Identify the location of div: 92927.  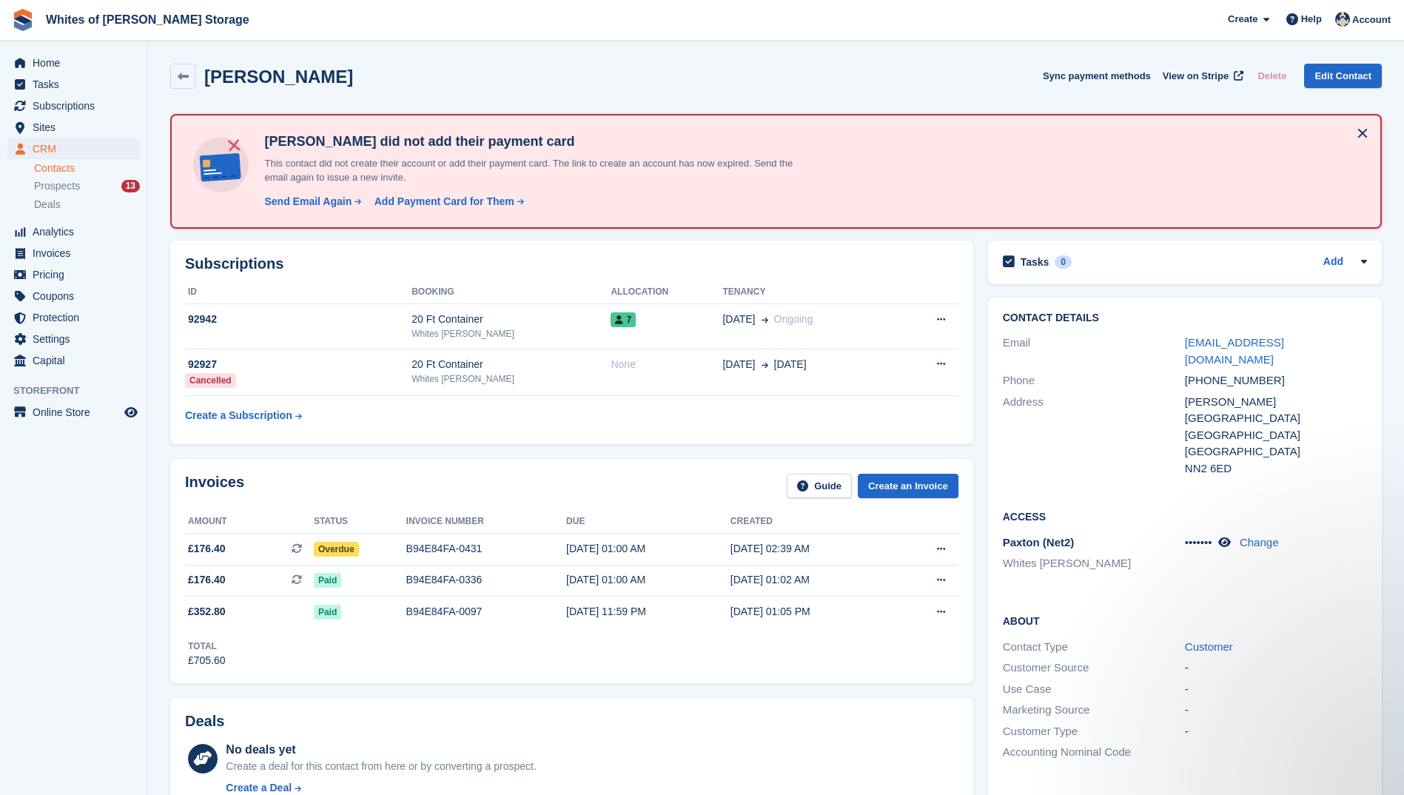
(298, 364).